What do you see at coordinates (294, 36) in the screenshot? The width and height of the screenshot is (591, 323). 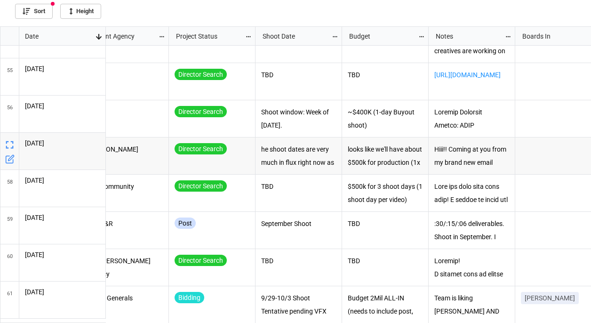 I see `div: Shoot Date` at bounding box center [294, 36].